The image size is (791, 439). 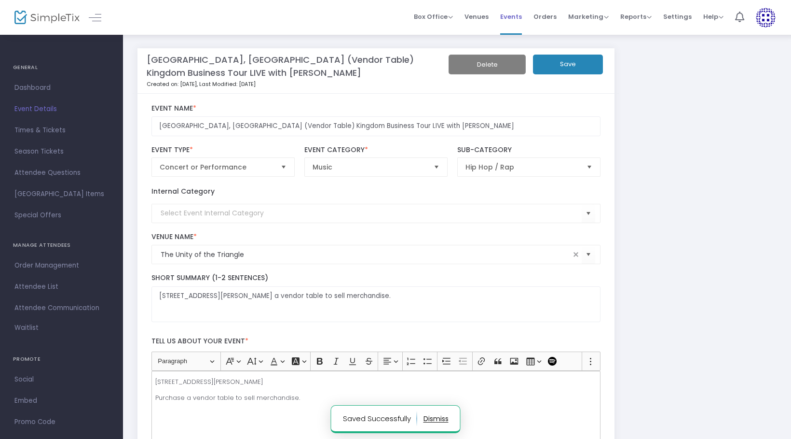 I want to click on button: Save, so click(x=568, y=64).